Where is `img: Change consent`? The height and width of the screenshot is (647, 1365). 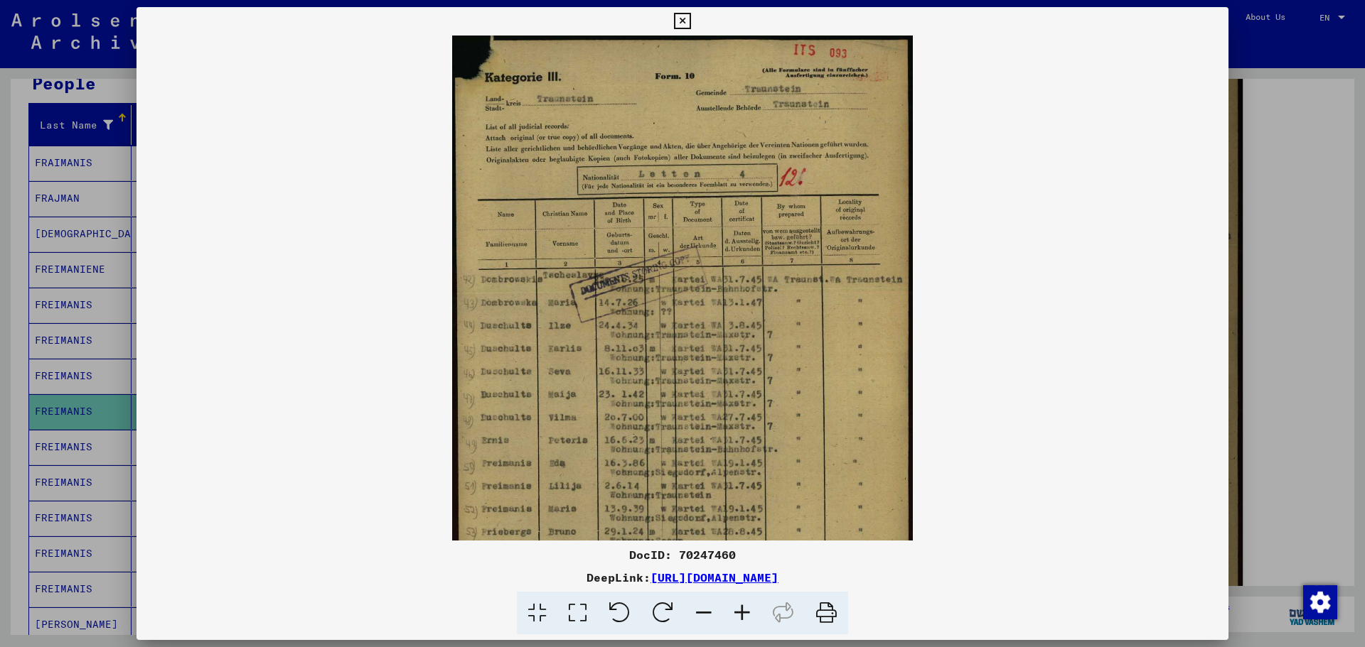
img: Change consent is located at coordinates (1320, 603).